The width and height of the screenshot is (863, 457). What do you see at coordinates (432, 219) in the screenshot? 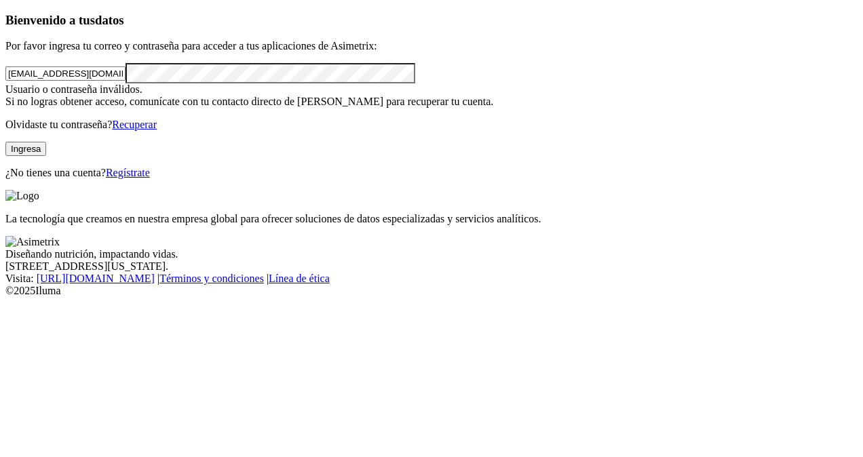
I see `p: La tecnología que creamos en nuestra empresa global para ofrecer soluciones de datos especializad...` at bounding box center [432, 219].